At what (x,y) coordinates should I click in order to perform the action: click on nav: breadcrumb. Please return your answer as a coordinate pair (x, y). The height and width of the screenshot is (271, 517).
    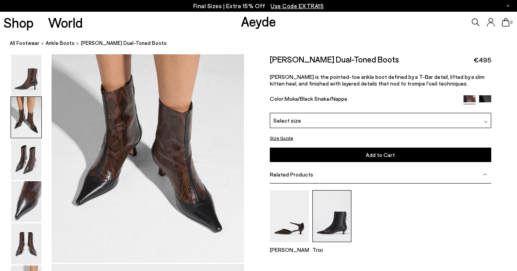
    Looking at the image, I should click on (263, 43).